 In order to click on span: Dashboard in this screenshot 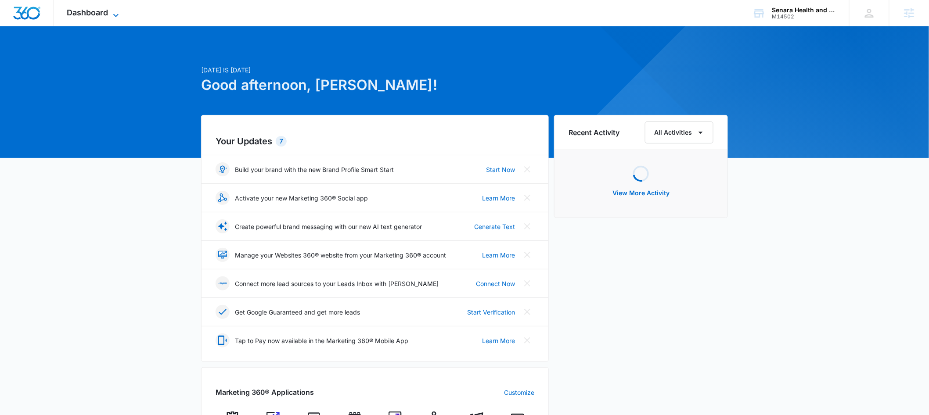, I will do `click(88, 12)`.